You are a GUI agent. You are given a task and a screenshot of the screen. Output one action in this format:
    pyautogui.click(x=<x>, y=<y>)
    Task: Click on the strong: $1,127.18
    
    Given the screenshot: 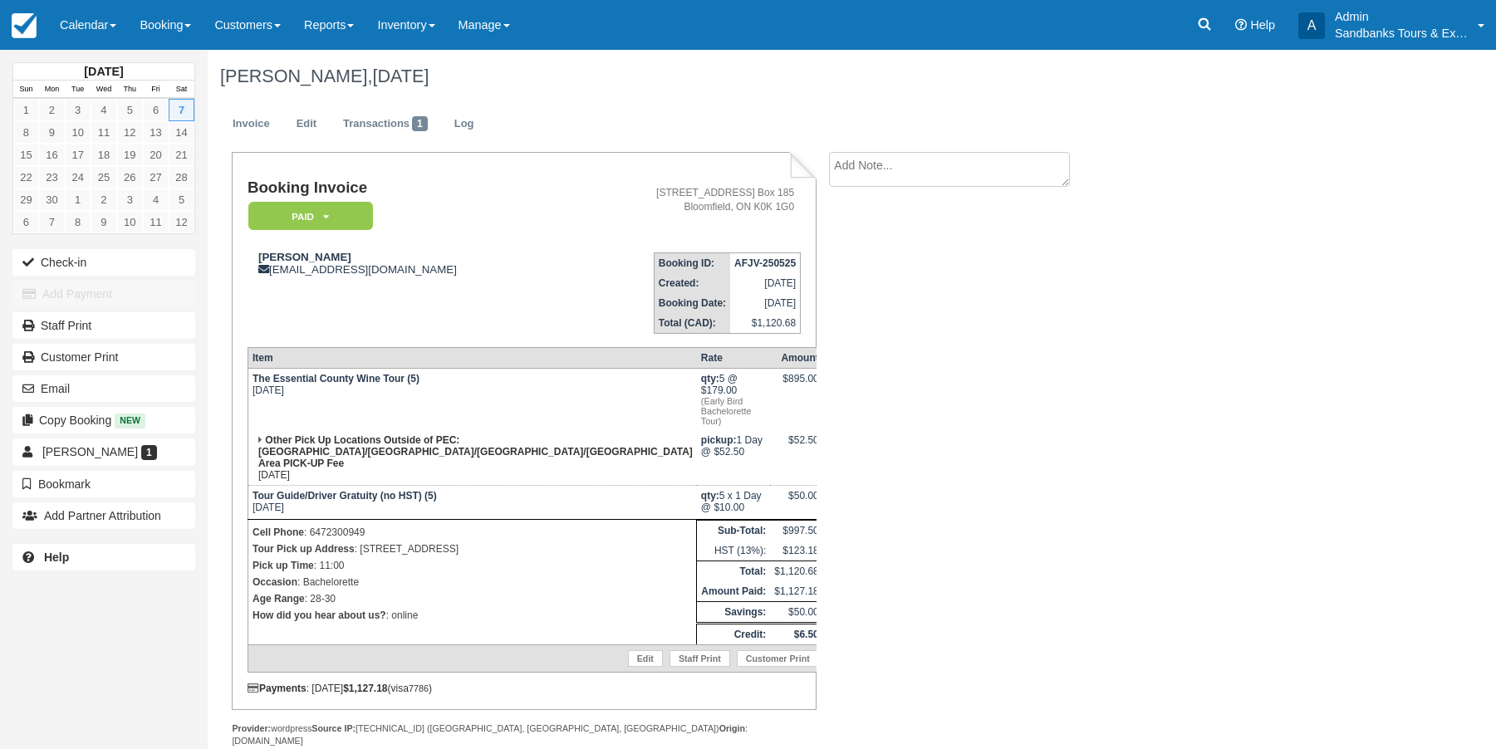 What is the action you would take?
    pyautogui.click(x=365, y=688)
    